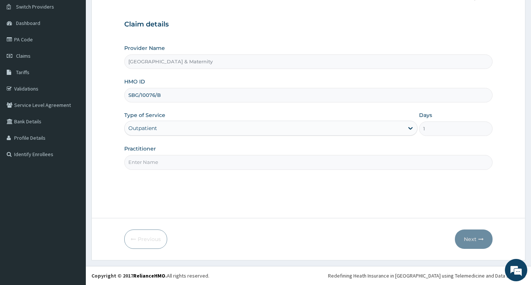 The width and height of the screenshot is (531, 285). Describe the element at coordinates (140, 149) in the screenshot. I see `label: Practitioner` at that location.